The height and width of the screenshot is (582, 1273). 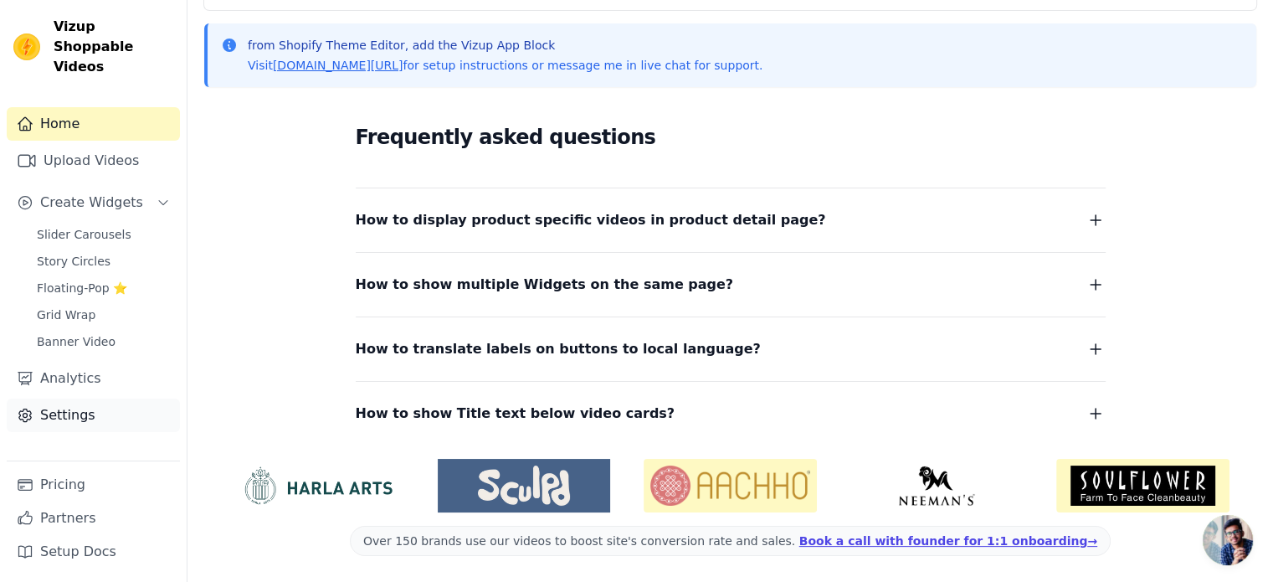 What do you see at coordinates (93, 485) in the screenshot?
I see `a: Pricing` at bounding box center [93, 485].